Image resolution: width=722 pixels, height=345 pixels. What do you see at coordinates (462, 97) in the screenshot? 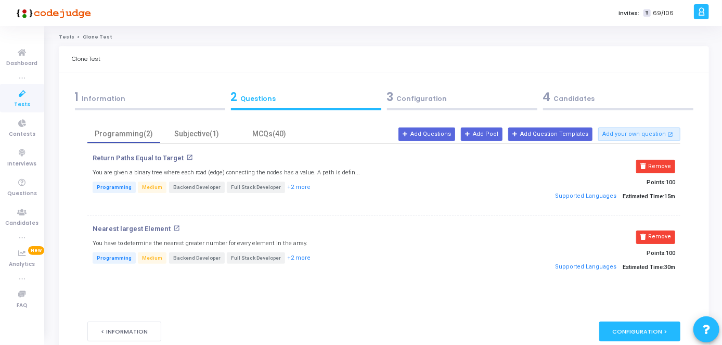
I see `div: Configuration` at bounding box center [462, 97].